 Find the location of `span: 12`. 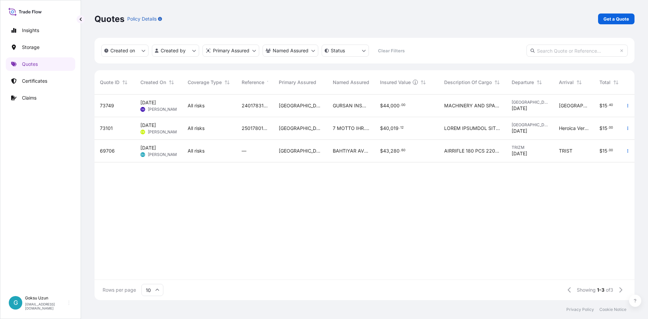

span: 12 is located at coordinates (402, 127).